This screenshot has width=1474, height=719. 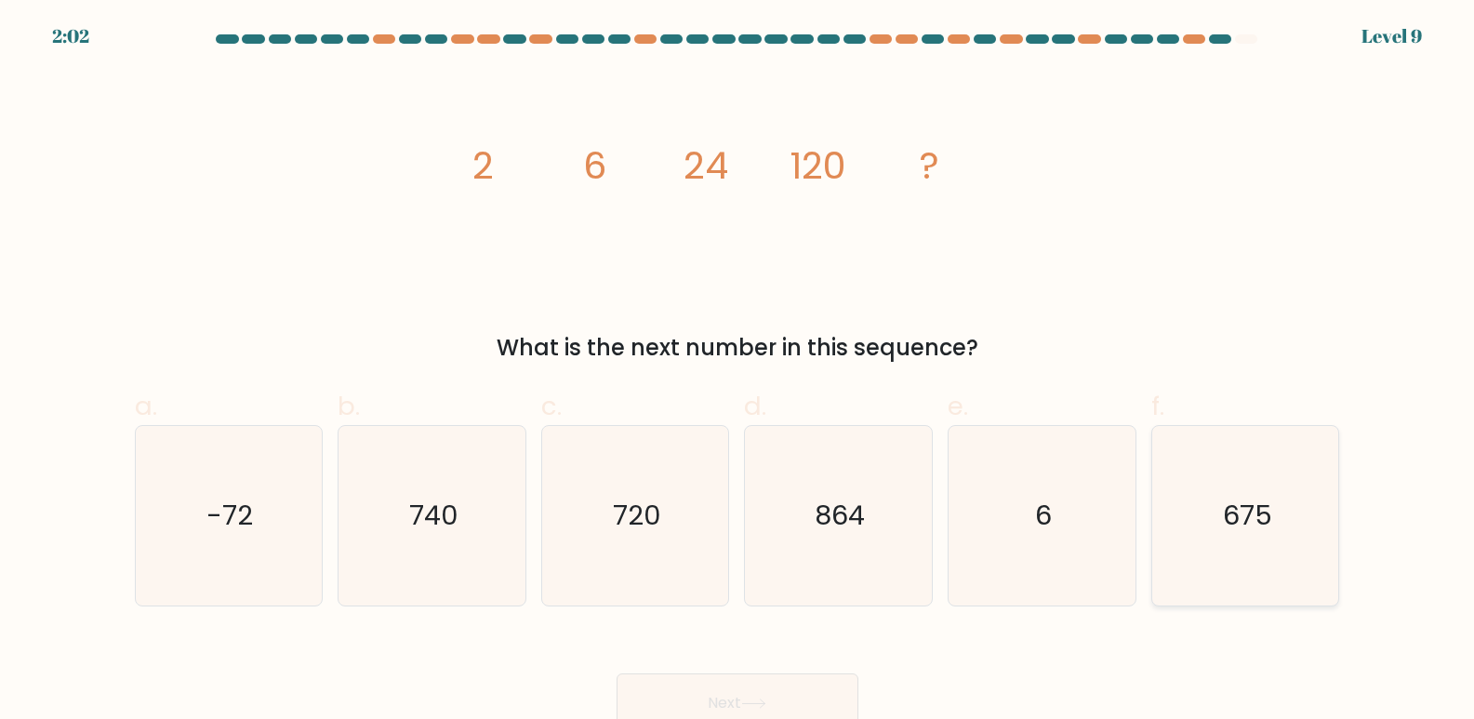 What do you see at coordinates (738, 348) in the screenshot?
I see `div: What is the next number in this sequence?` at bounding box center [738, 348].